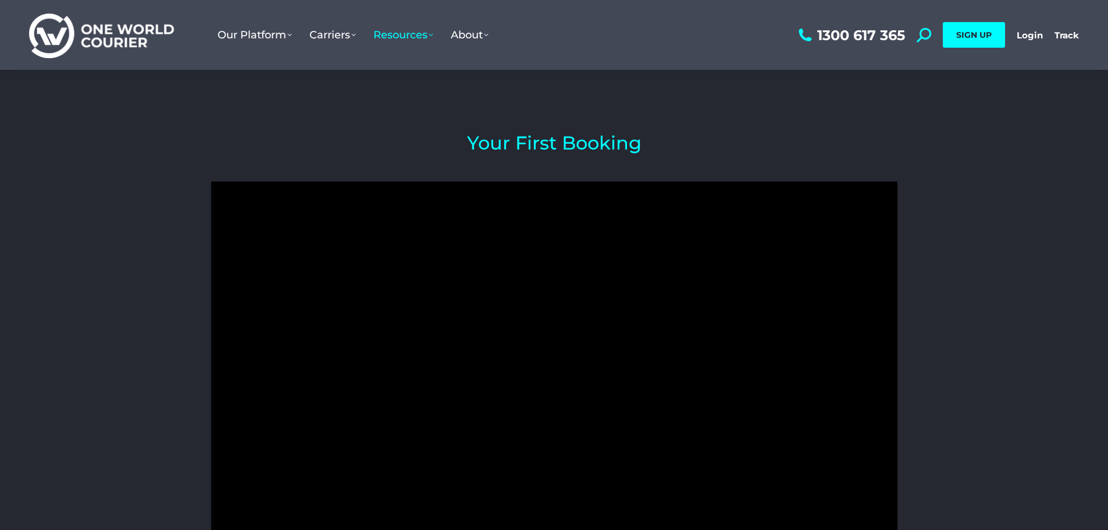 The image size is (1108, 530). Describe the element at coordinates (255, 35) in the screenshot. I see `span: Our Platform` at that location.